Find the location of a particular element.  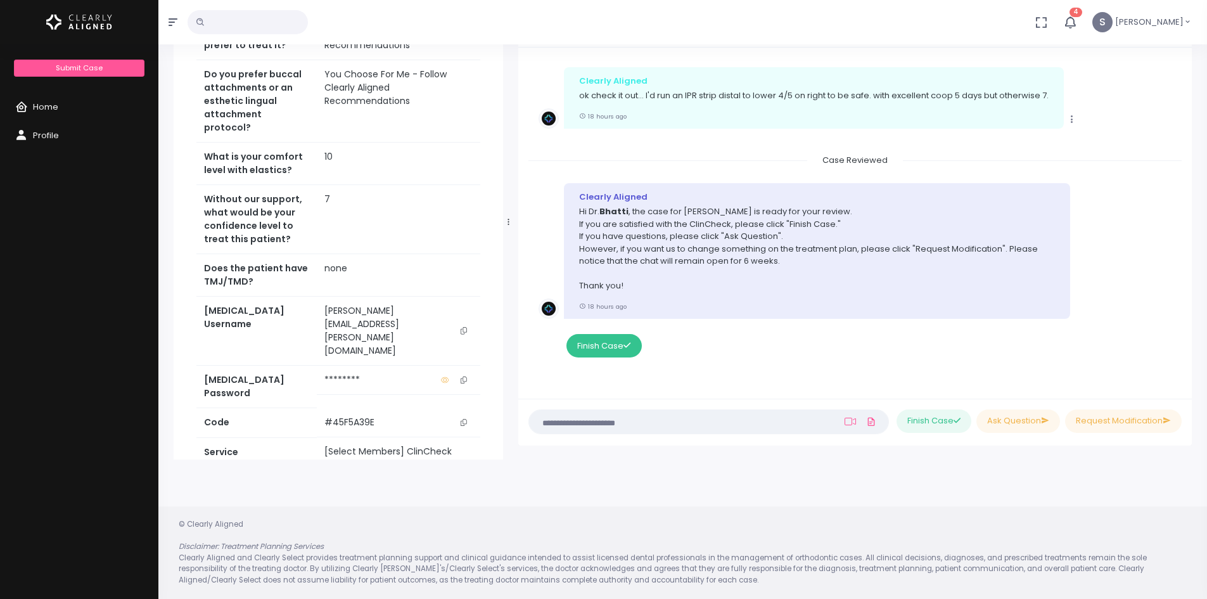

button: Ask Question is located at coordinates (1018, 421).